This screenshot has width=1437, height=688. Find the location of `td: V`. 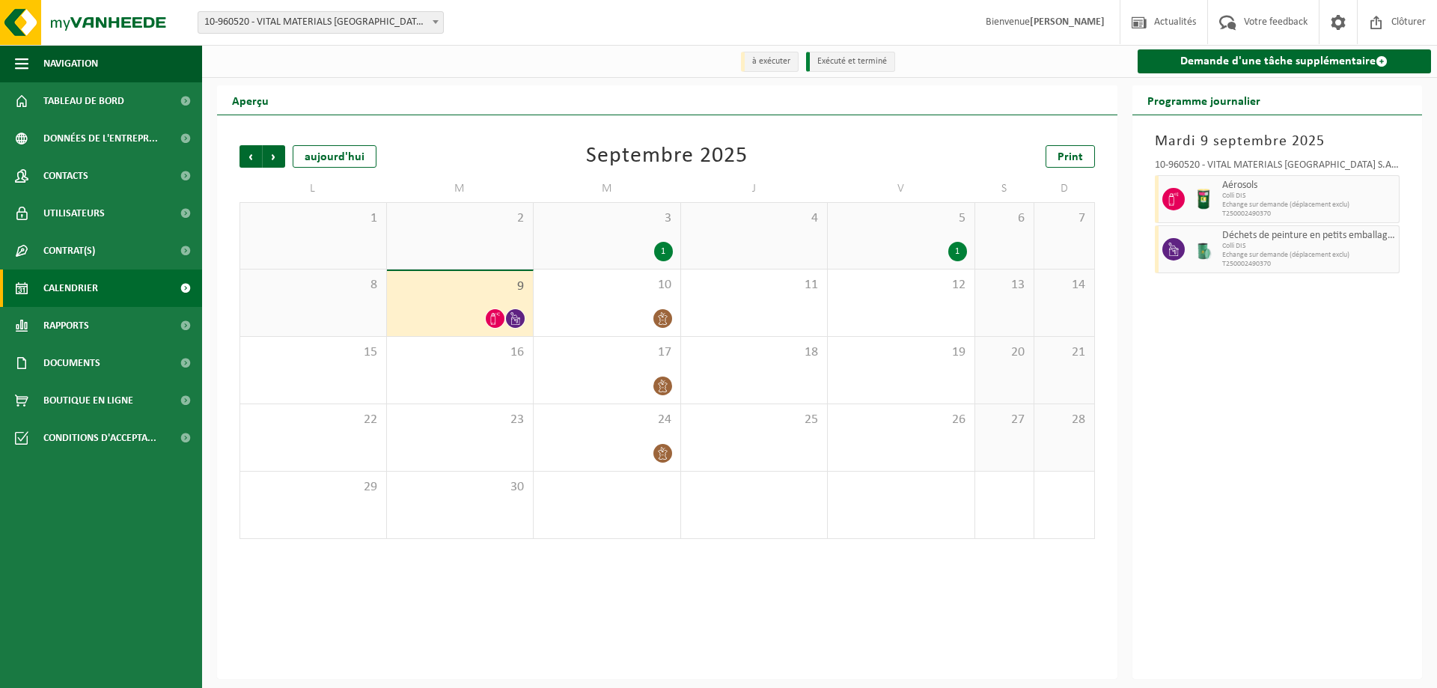

td: V is located at coordinates (901, 189).